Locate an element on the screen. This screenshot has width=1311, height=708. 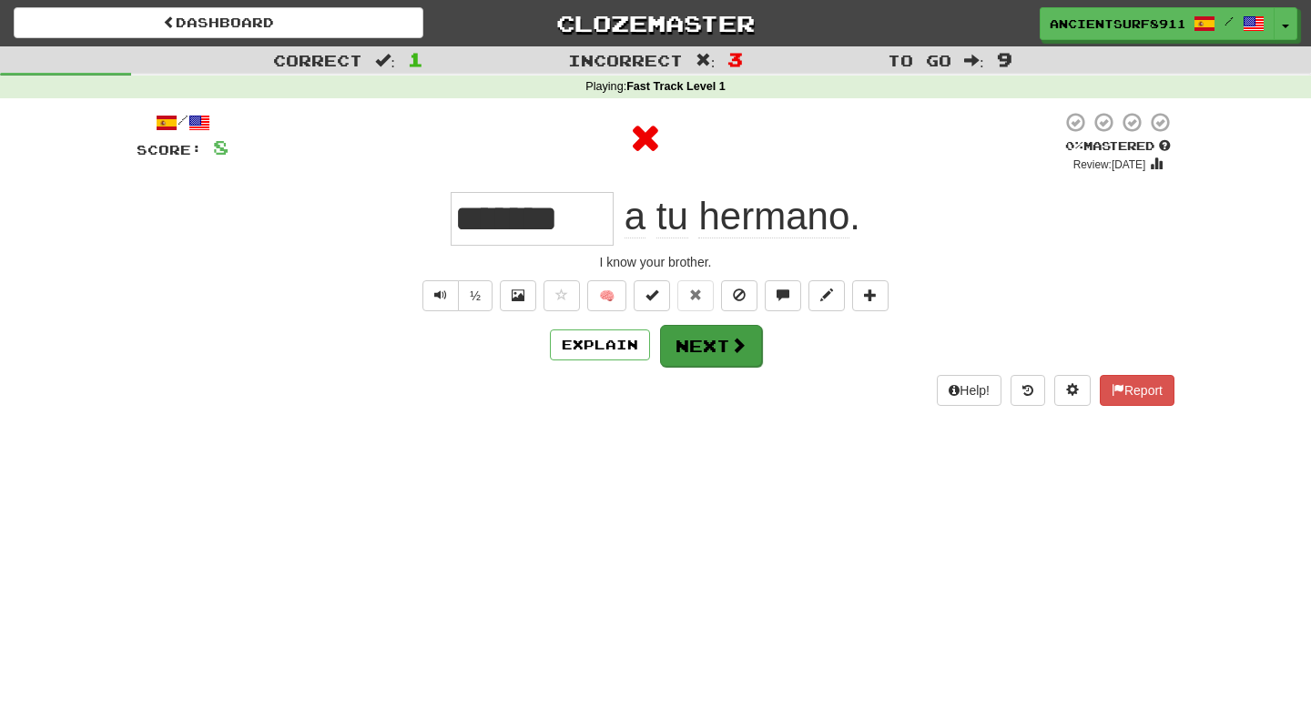
span: 1 is located at coordinates (415, 59).